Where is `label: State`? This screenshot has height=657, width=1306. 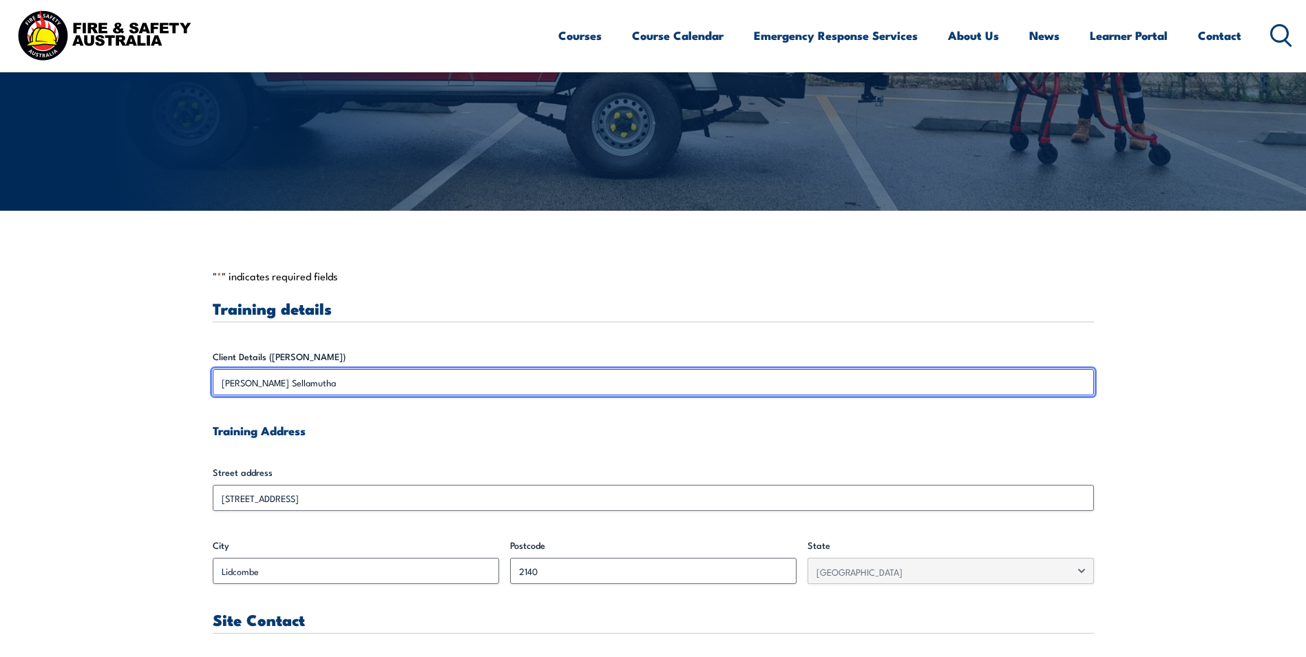
label: State is located at coordinates (951, 545).